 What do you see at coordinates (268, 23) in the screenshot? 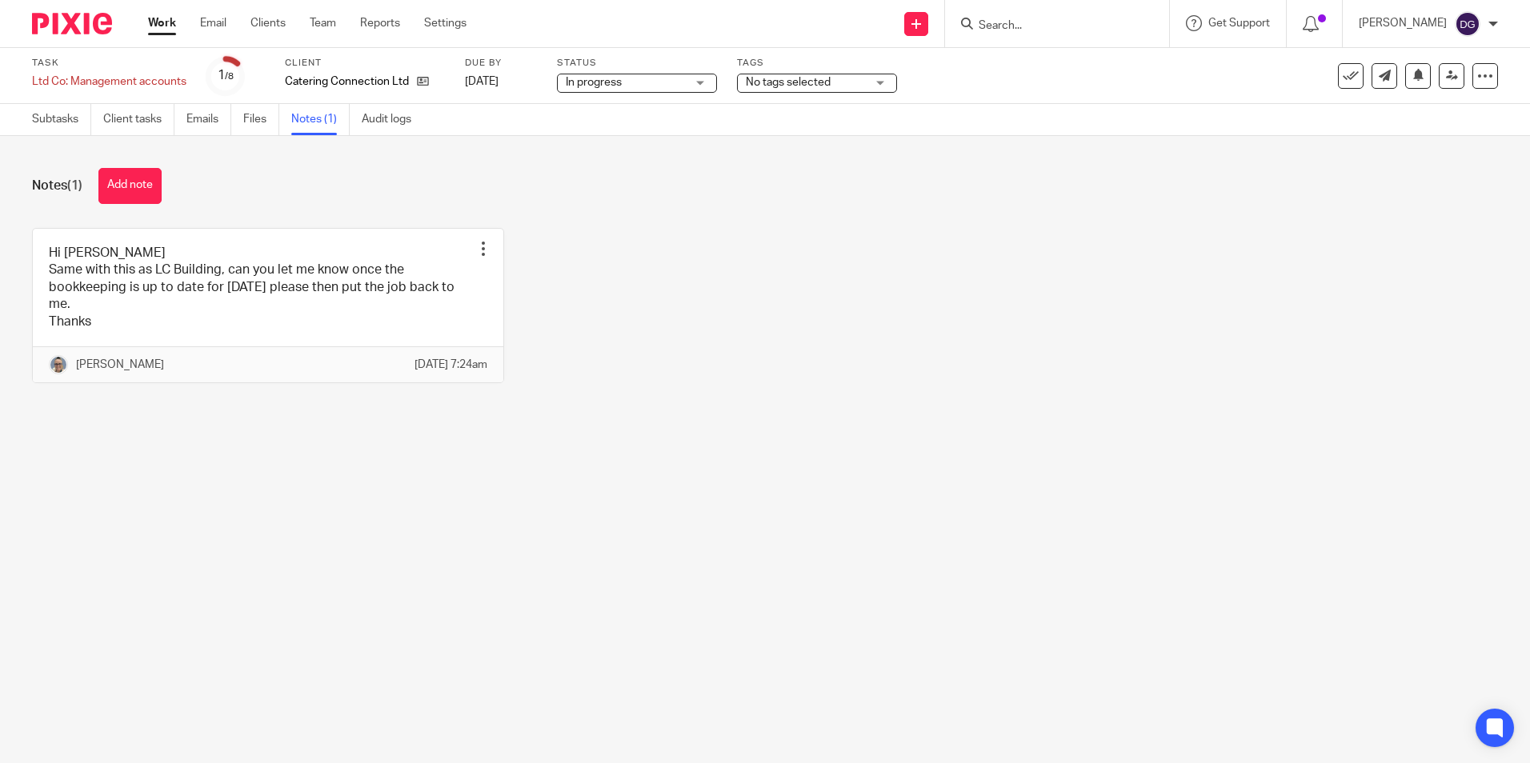
I see `a: Clients` at bounding box center [268, 23].